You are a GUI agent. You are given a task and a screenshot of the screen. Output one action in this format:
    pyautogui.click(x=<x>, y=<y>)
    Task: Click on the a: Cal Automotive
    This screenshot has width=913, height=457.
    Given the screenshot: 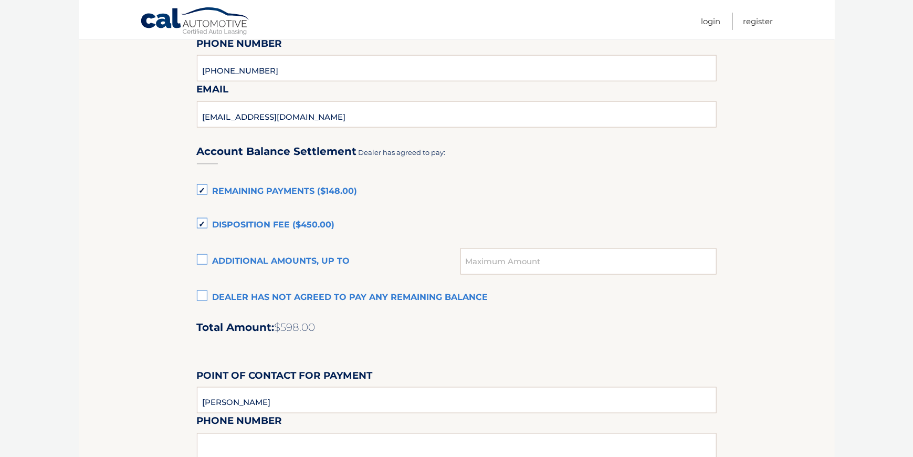 What is the action you would take?
    pyautogui.click(x=195, y=22)
    